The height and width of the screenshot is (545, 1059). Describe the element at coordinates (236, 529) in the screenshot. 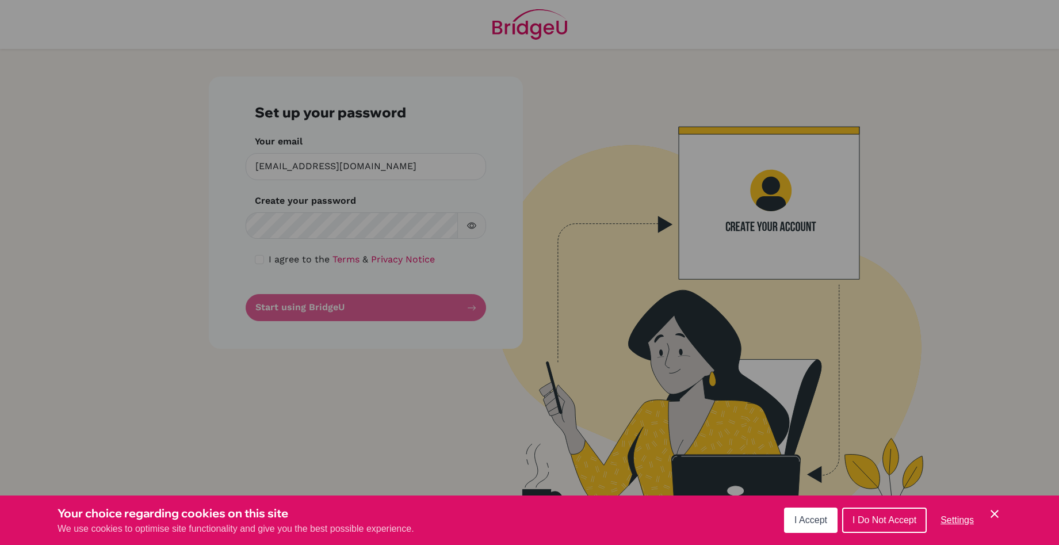

I see `p: We use cookies to optimise site functionality and give you the best possible experience.` at that location.